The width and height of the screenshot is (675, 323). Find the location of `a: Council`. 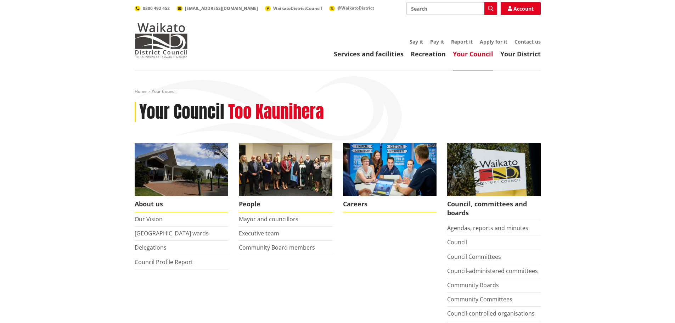

a: Council is located at coordinates (457, 242).